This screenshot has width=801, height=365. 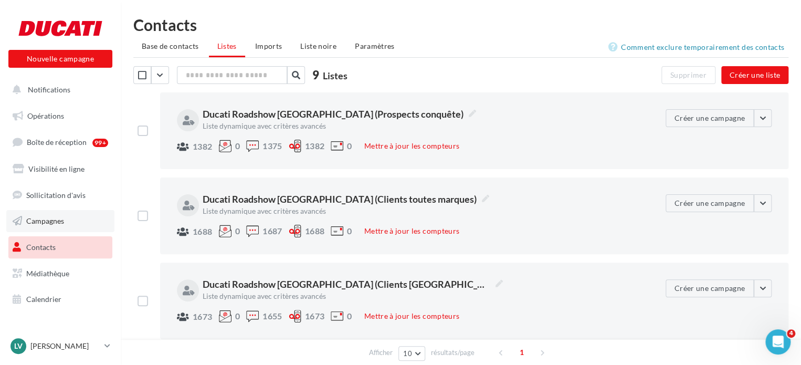 I want to click on button: Créer une liste, so click(x=755, y=75).